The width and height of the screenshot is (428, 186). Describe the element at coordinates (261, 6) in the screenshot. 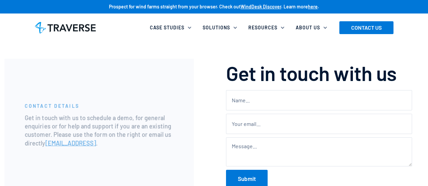

I see `strong: WindDesk Discover` at that location.